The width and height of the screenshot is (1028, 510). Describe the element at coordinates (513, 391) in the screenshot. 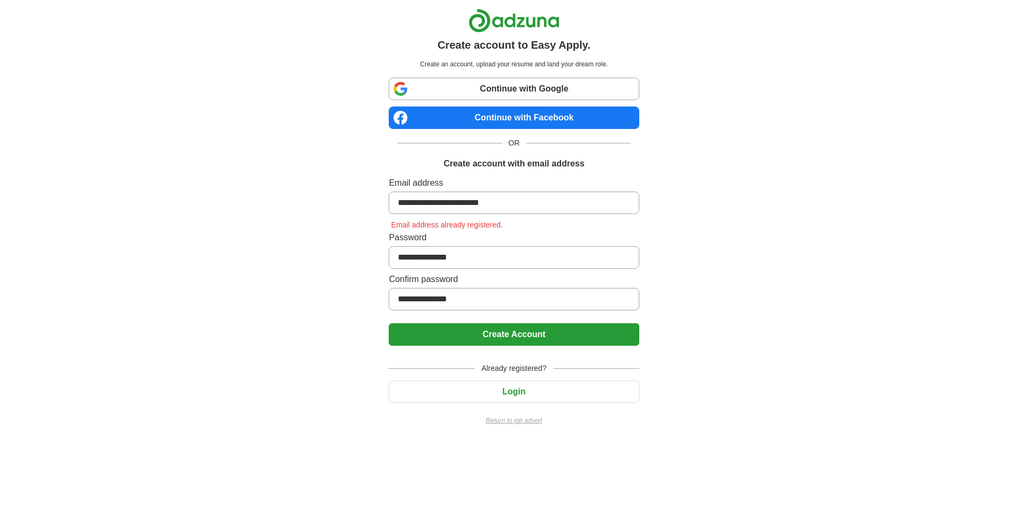

I see `a: Login` at that location.